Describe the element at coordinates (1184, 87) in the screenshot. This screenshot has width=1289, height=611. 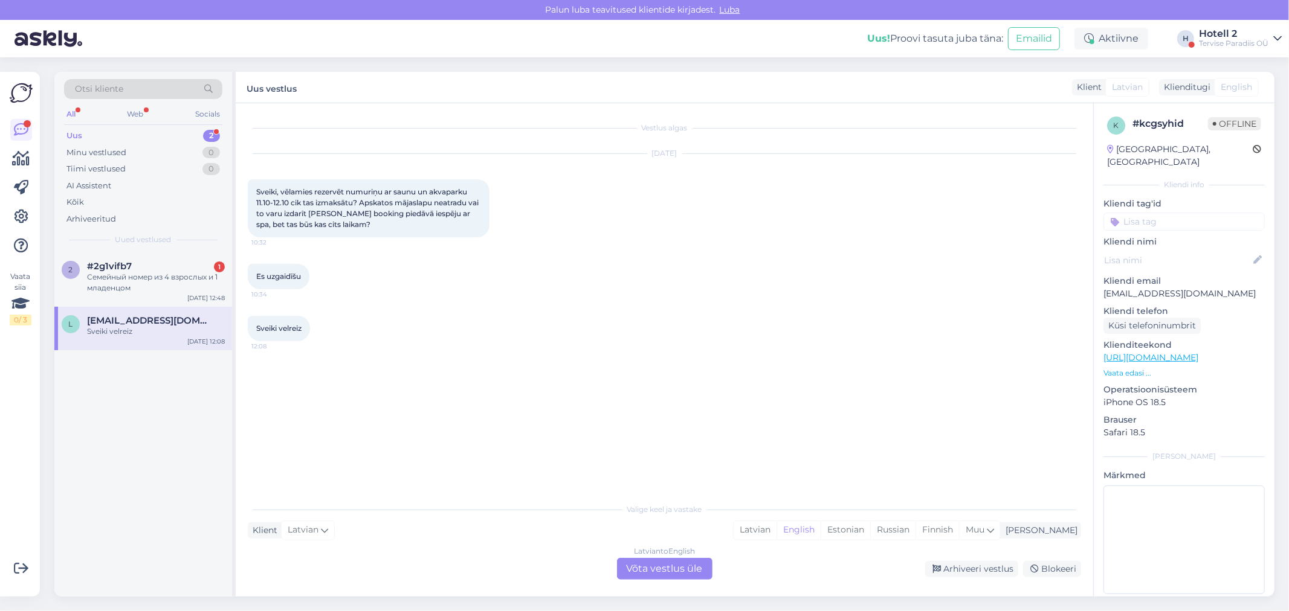
I see `div: Klienditugi` at that location.